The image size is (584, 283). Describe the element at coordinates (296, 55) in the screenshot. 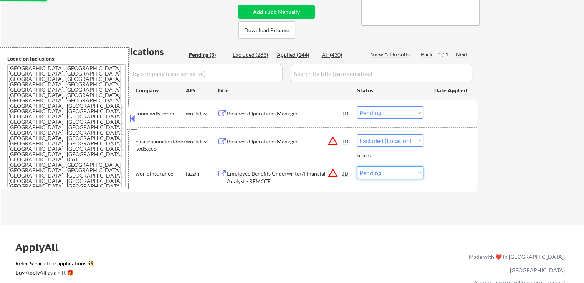

I see `div: Applied (144)` at that location.